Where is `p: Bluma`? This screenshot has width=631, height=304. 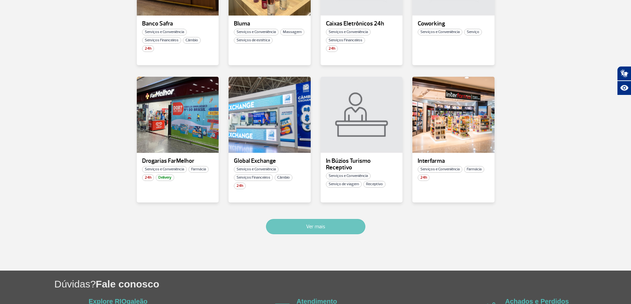 p: Bluma is located at coordinates (269, 24).